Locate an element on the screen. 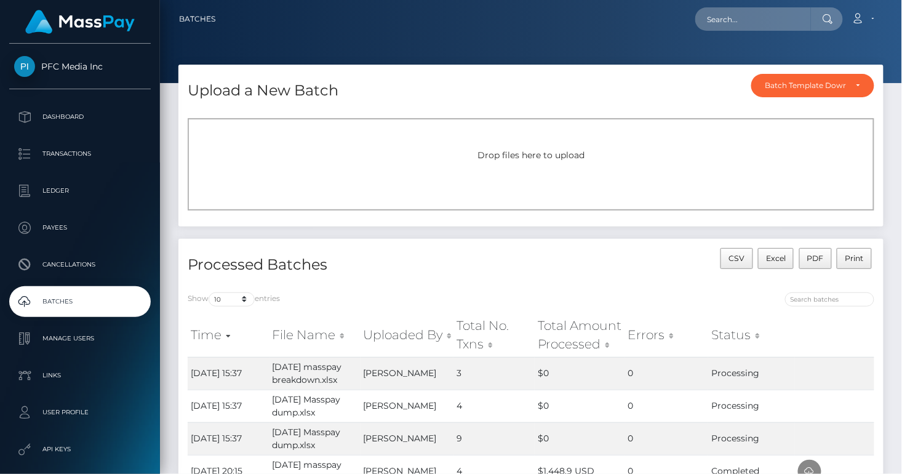 The height and width of the screenshot is (474, 902). td: 3 is located at coordinates (494, 373).